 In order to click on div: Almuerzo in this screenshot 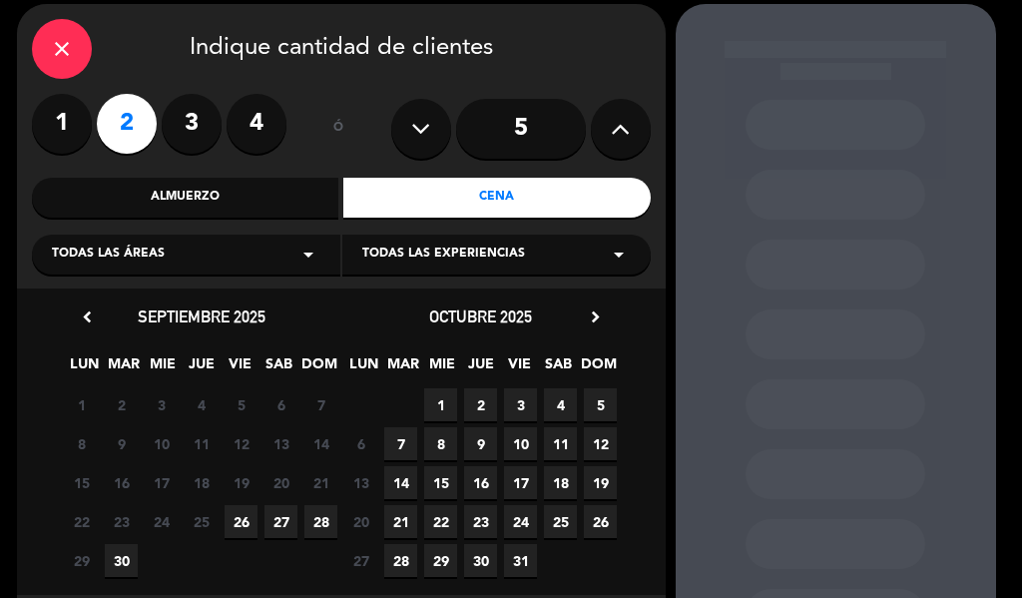, I will do `click(186, 198)`.